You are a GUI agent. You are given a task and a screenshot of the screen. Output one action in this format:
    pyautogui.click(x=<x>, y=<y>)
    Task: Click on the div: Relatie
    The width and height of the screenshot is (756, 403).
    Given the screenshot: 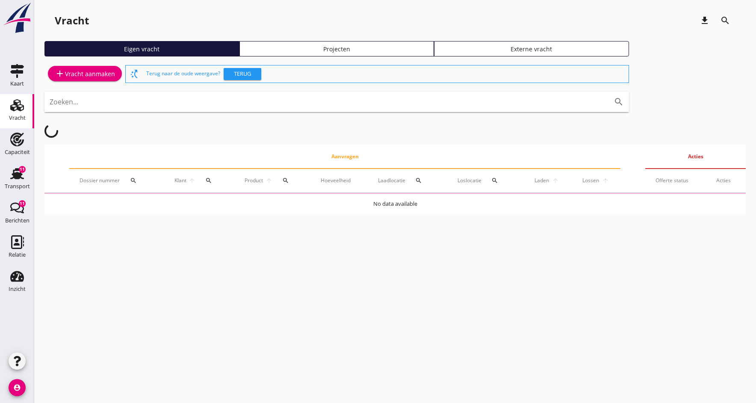 What is the action you would take?
    pyautogui.click(x=17, y=254)
    